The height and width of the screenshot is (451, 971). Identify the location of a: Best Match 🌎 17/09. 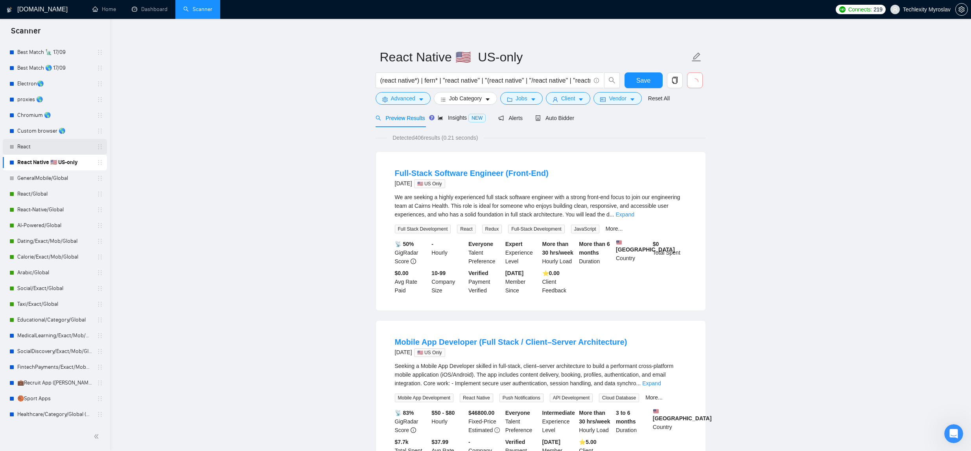
(55, 68).